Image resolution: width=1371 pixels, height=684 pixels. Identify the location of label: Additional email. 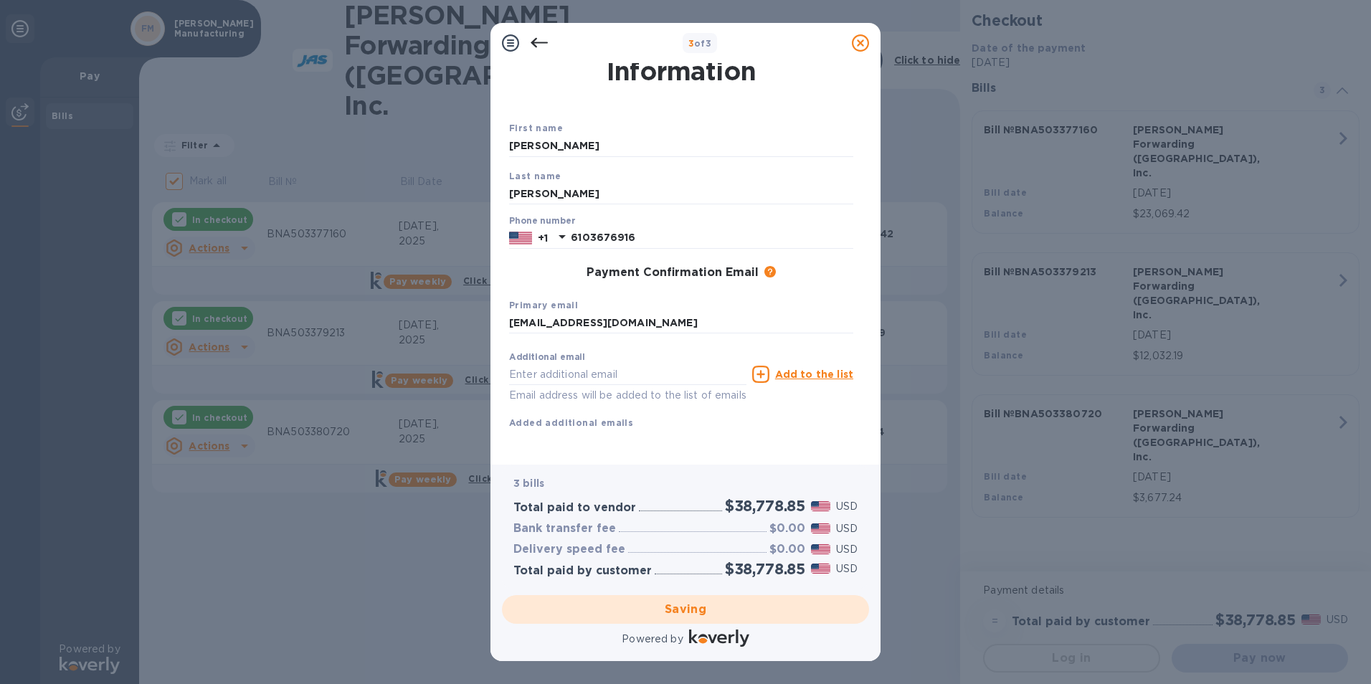
(547, 358).